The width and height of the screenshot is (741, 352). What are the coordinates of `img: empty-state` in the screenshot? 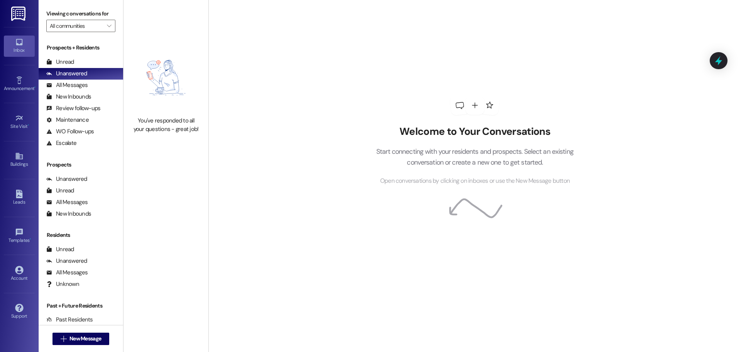 It's located at (166, 78).